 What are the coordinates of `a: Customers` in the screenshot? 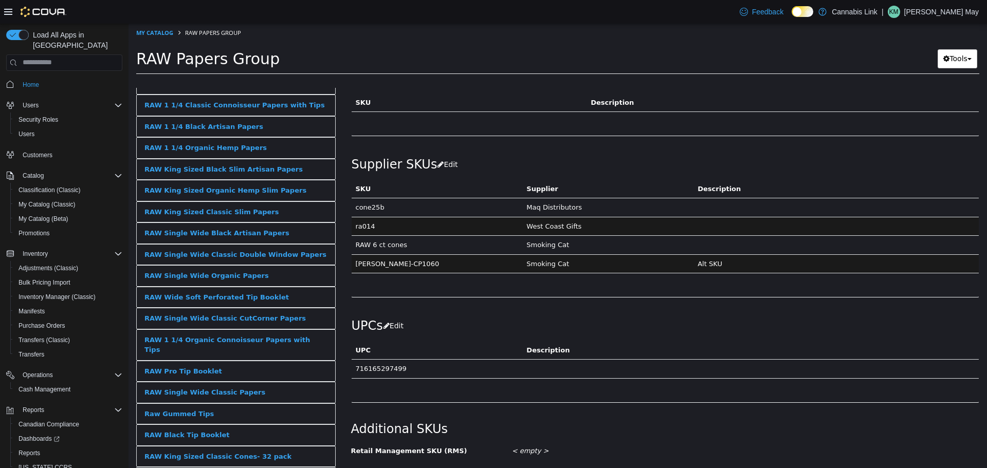 It's located at (38, 155).